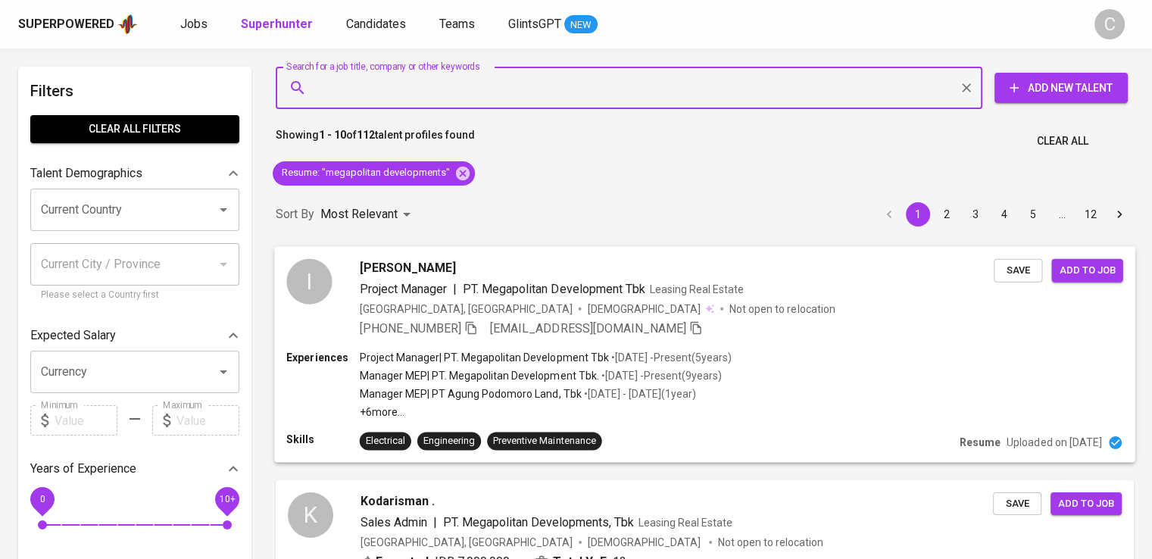  What do you see at coordinates (1063, 141) in the screenshot?
I see `button: Clear All` at bounding box center [1063, 141].